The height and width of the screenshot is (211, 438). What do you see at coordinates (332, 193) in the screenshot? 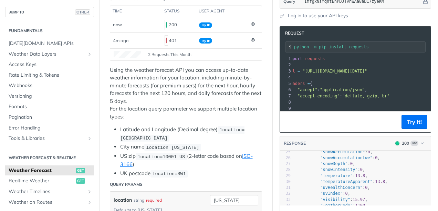
I see `span: "uvIndex"` at bounding box center [332, 193].